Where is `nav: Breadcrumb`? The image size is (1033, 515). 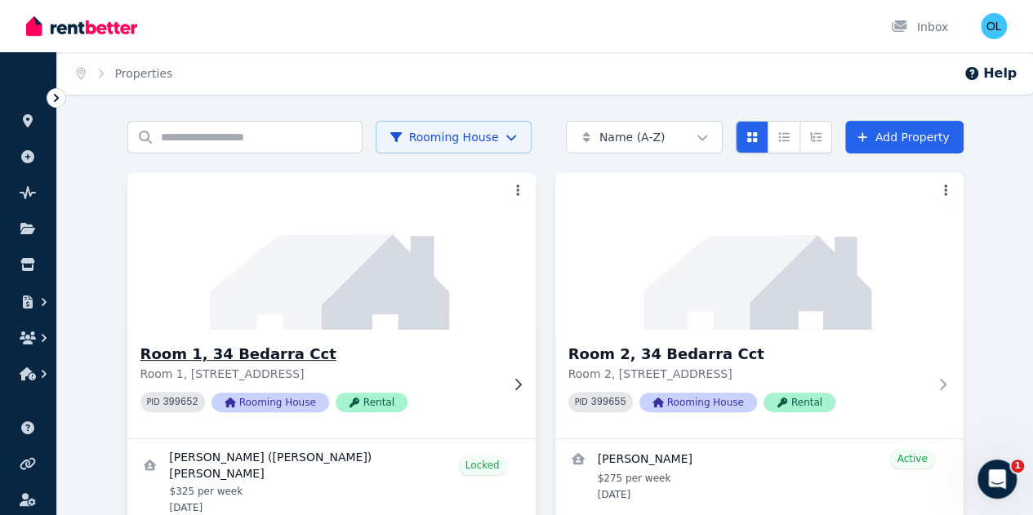 nav: Breadcrumb is located at coordinates (124, 73).